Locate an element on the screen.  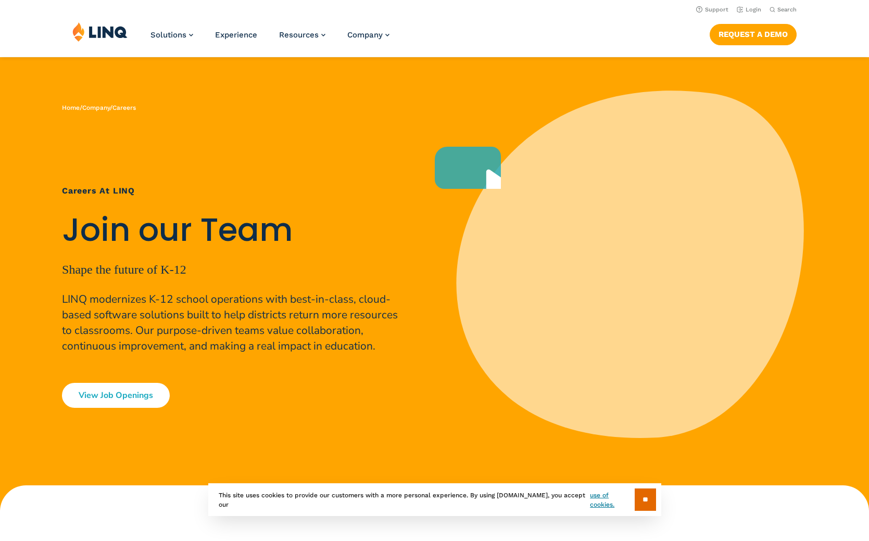
span: Experience is located at coordinates (236, 35).